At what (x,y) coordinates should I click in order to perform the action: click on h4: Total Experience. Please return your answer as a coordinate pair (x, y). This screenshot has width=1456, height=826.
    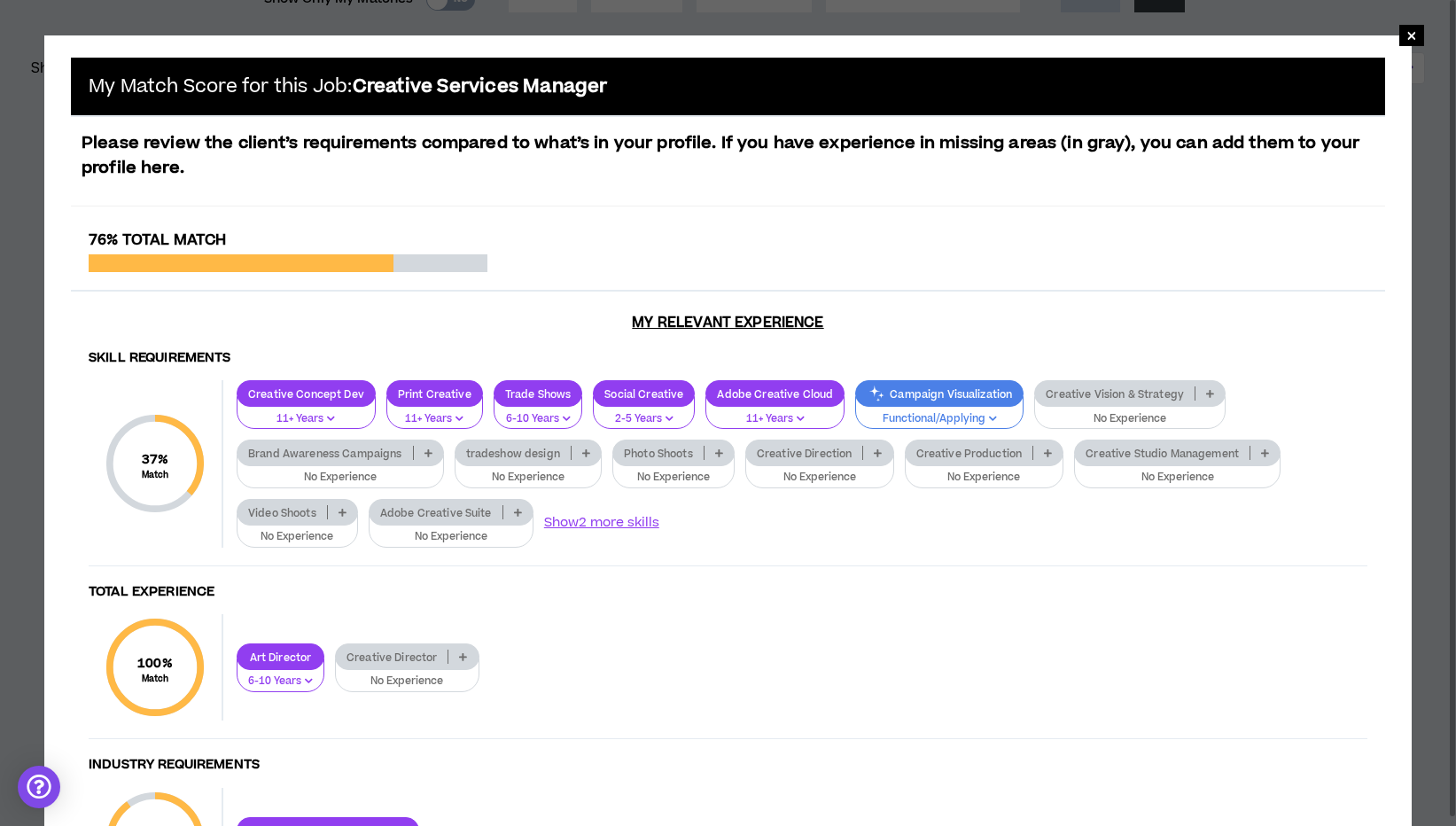
    Looking at the image, I should click on (728, 592).